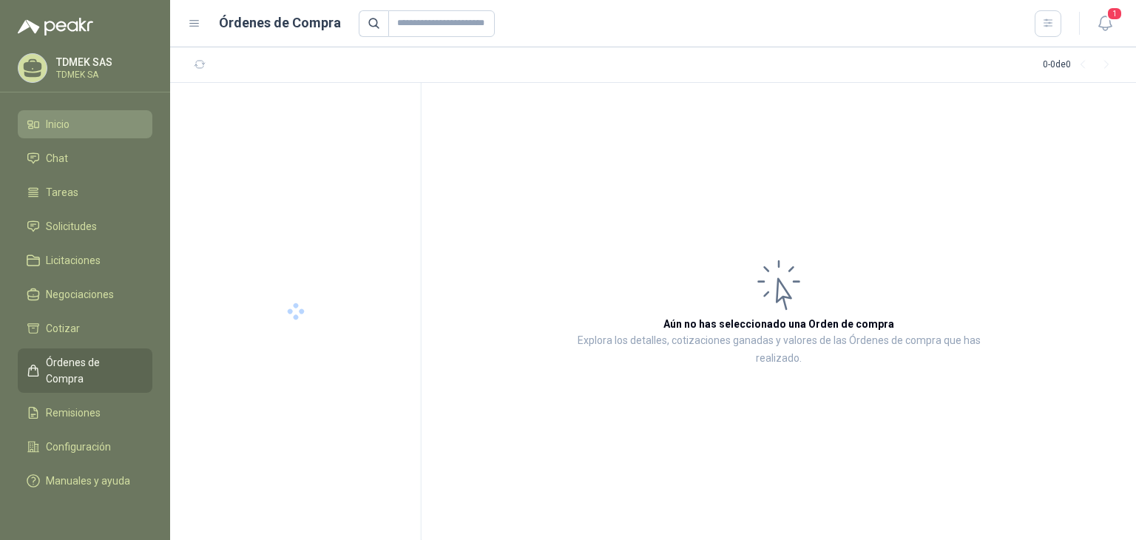  I want to click on p: TDMEK SAS, so click(102, 62).